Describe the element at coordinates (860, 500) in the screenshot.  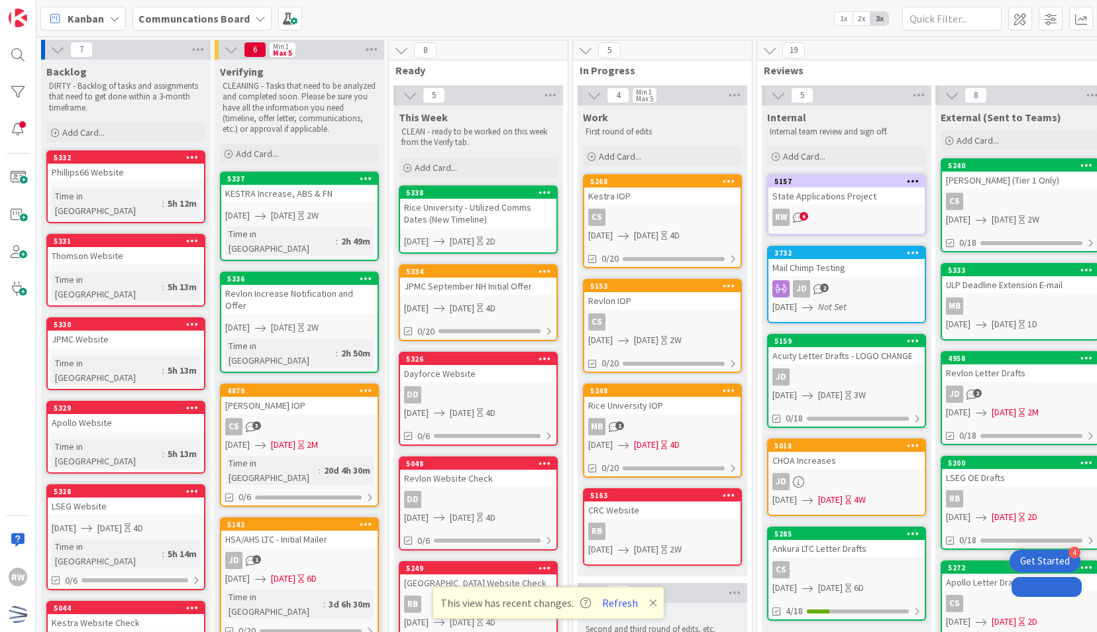
I see `div: 4W` at that location.